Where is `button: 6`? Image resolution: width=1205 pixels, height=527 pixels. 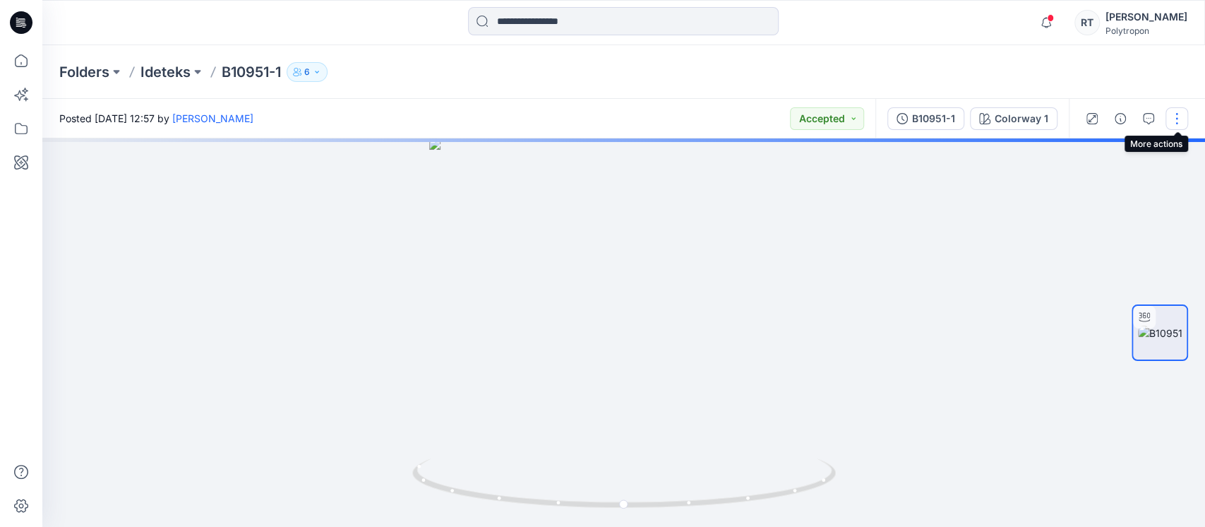 button: 6 is located at coordinates (307, 72).